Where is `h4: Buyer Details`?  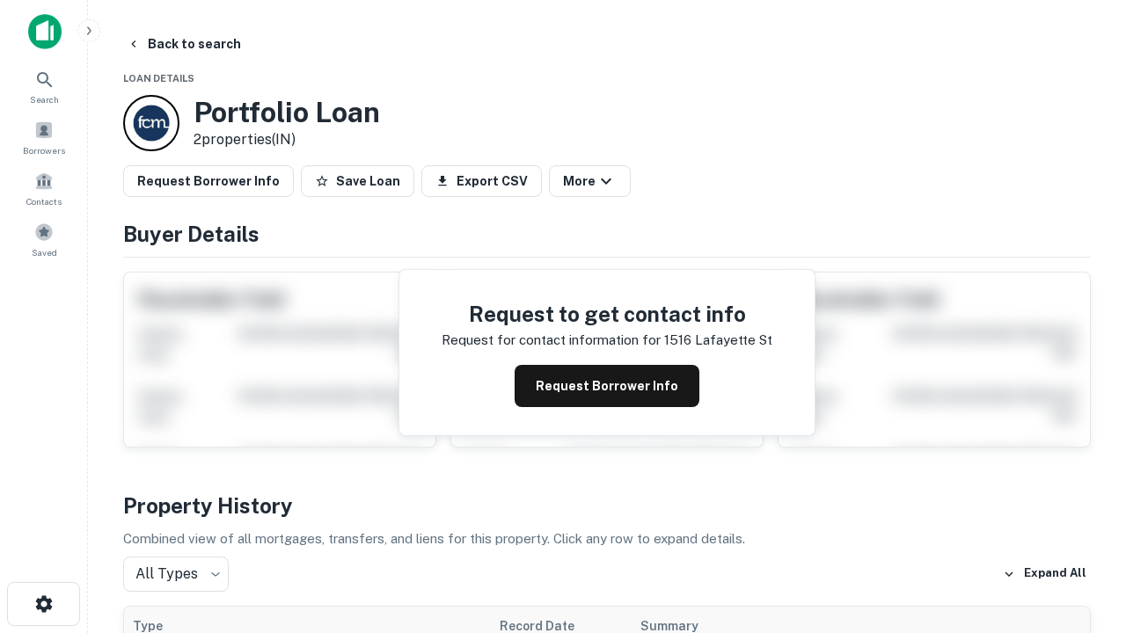 h4: Buyer Details is located at coordinates (607, 234).